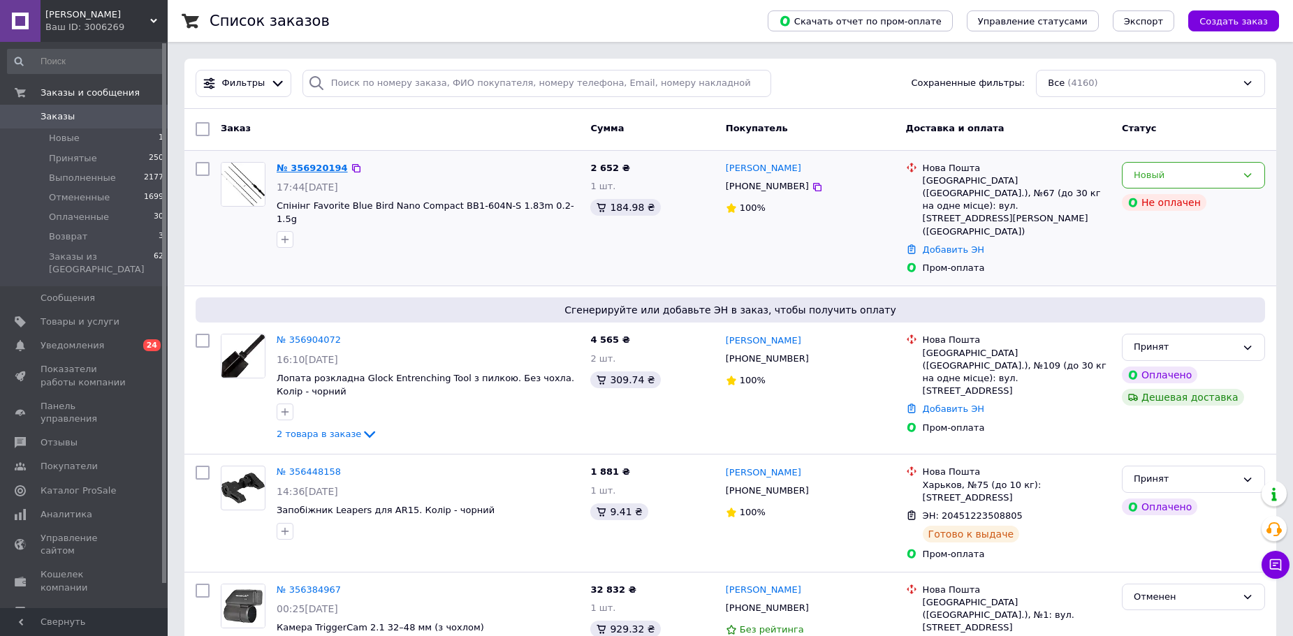 The image size is (1293, 636). I want to click on a: № 356904072, so click(309, 339).